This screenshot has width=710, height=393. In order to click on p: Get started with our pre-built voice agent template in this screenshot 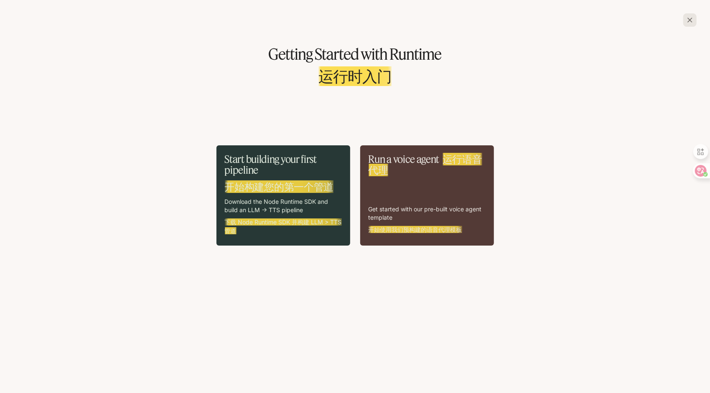, I will do `click(427, 221)`.